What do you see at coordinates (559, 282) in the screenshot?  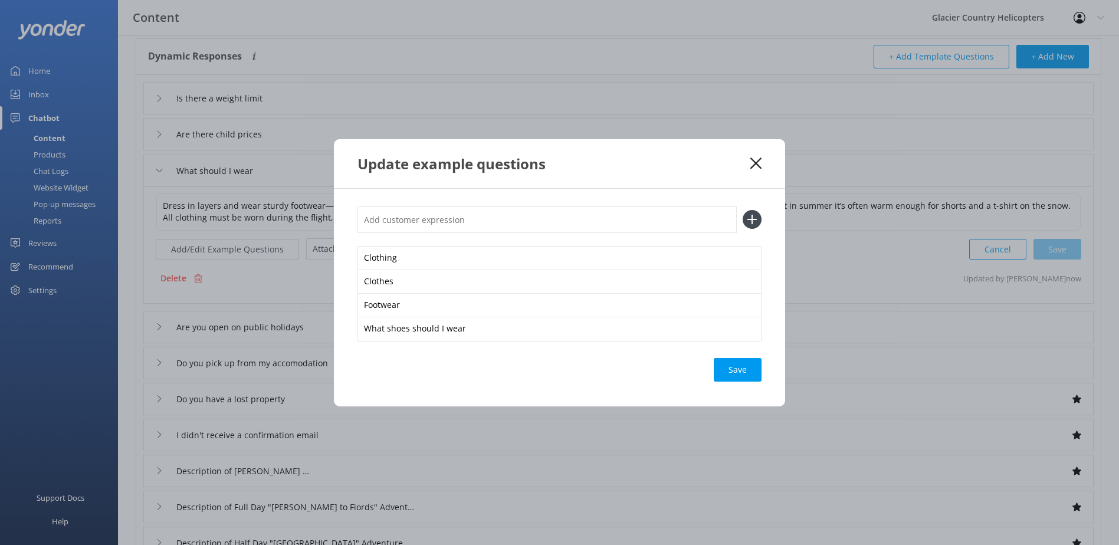 I see `div: Clothes` at bounding box center [559, 282].